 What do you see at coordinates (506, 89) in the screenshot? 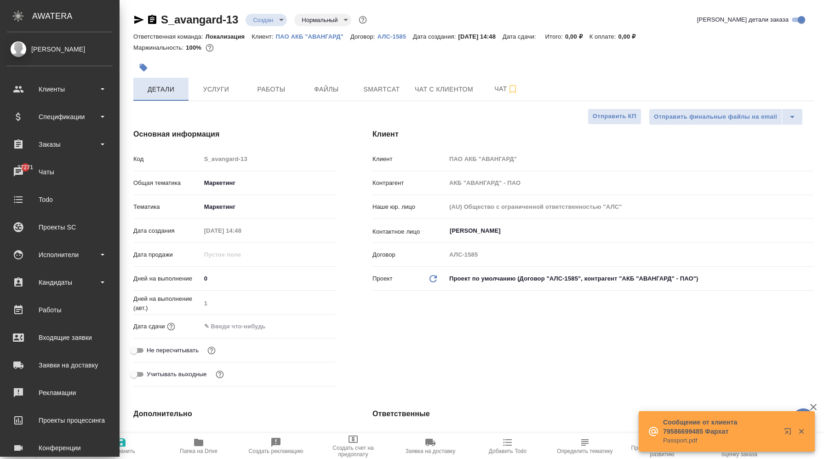
I see `span: Чат` at bounding box center [506, 89].